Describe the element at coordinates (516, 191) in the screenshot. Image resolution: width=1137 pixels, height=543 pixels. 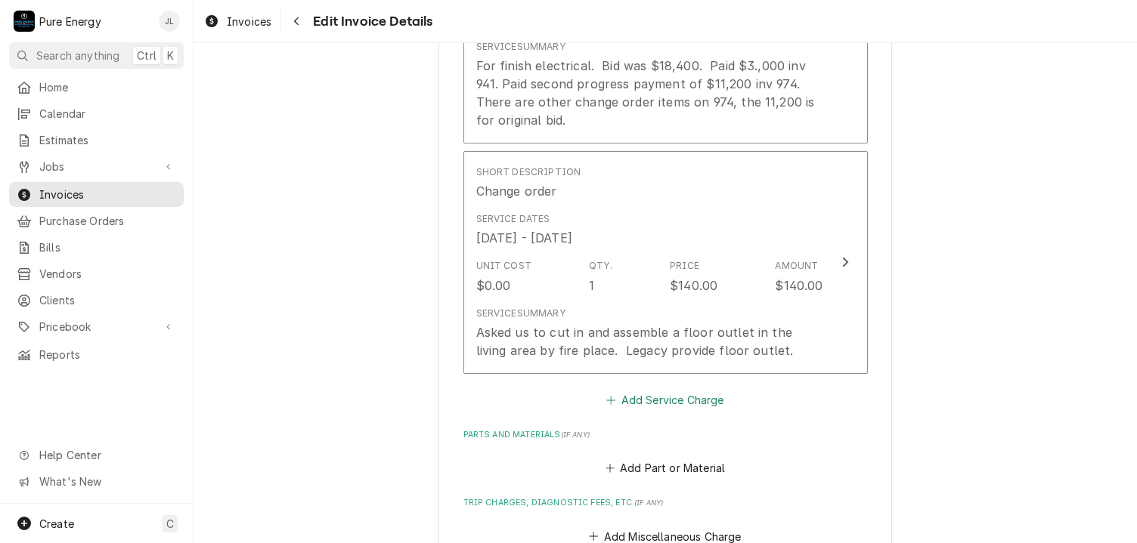
I see `div: Change order` at that location.